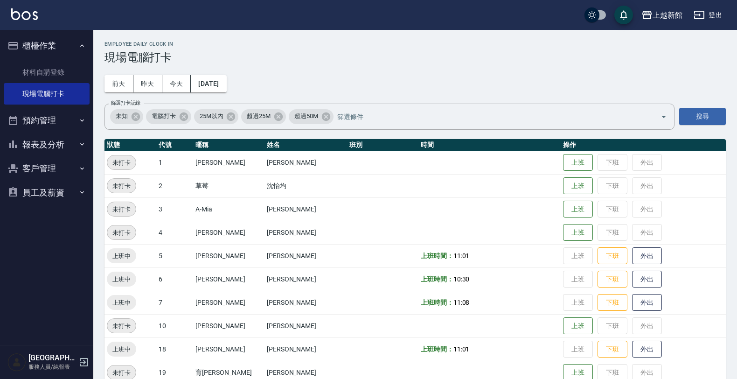 This screenshot has width=737, height=379. What do you see at coordinates (306, 145) in the screenshot?
I see `th: 姓名` at bounding box center [306, 145].